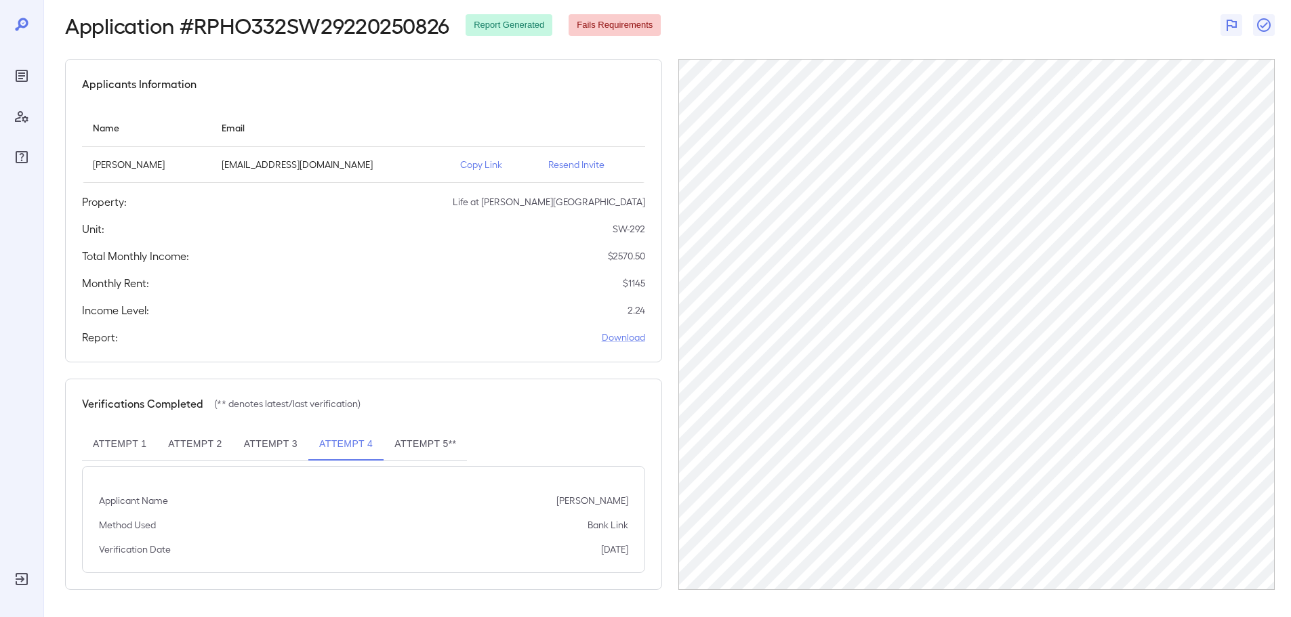 Image resolution: width=1291 pixels, height=617 pixels. What do you see at coordinates (346, 445) in the screenshot?
I see `button: Attempt 4` at bounding box center [346, 445].